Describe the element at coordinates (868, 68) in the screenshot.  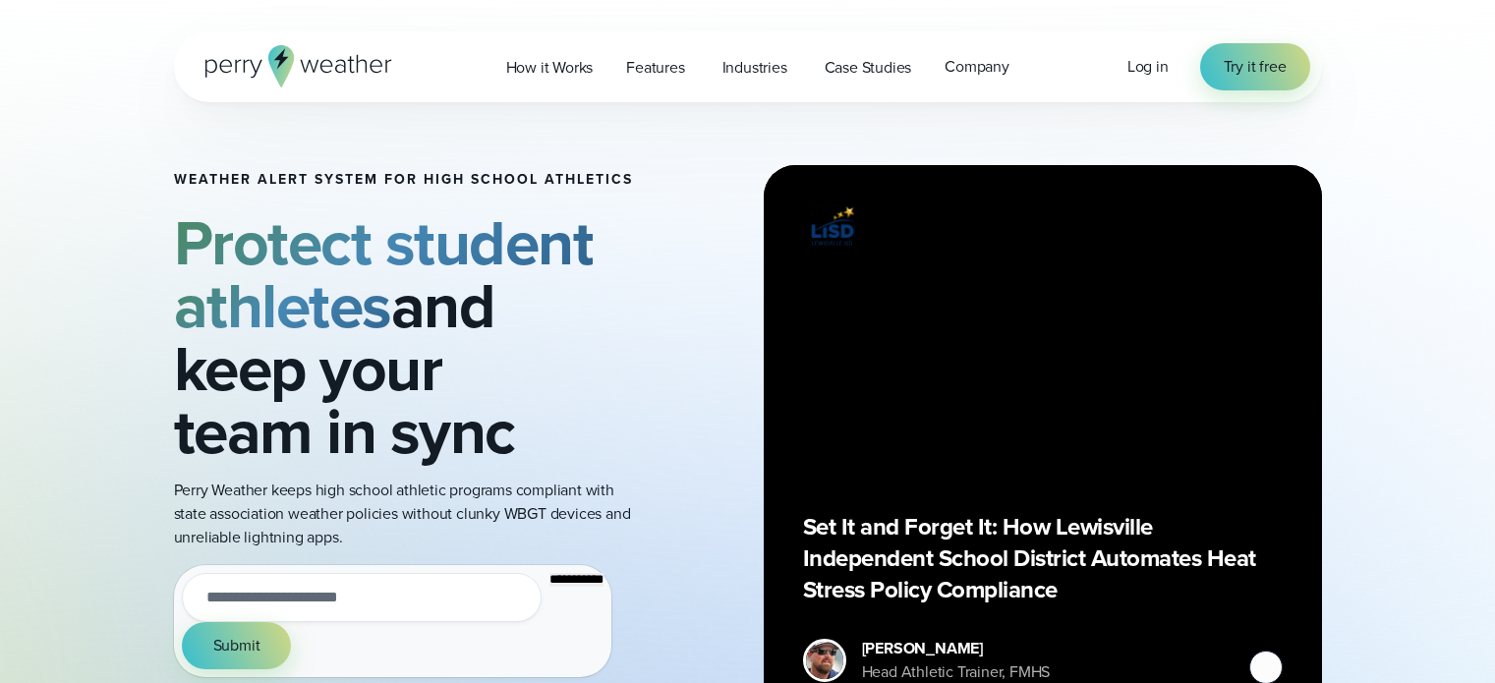
I see `span: Case Studies` at that location.